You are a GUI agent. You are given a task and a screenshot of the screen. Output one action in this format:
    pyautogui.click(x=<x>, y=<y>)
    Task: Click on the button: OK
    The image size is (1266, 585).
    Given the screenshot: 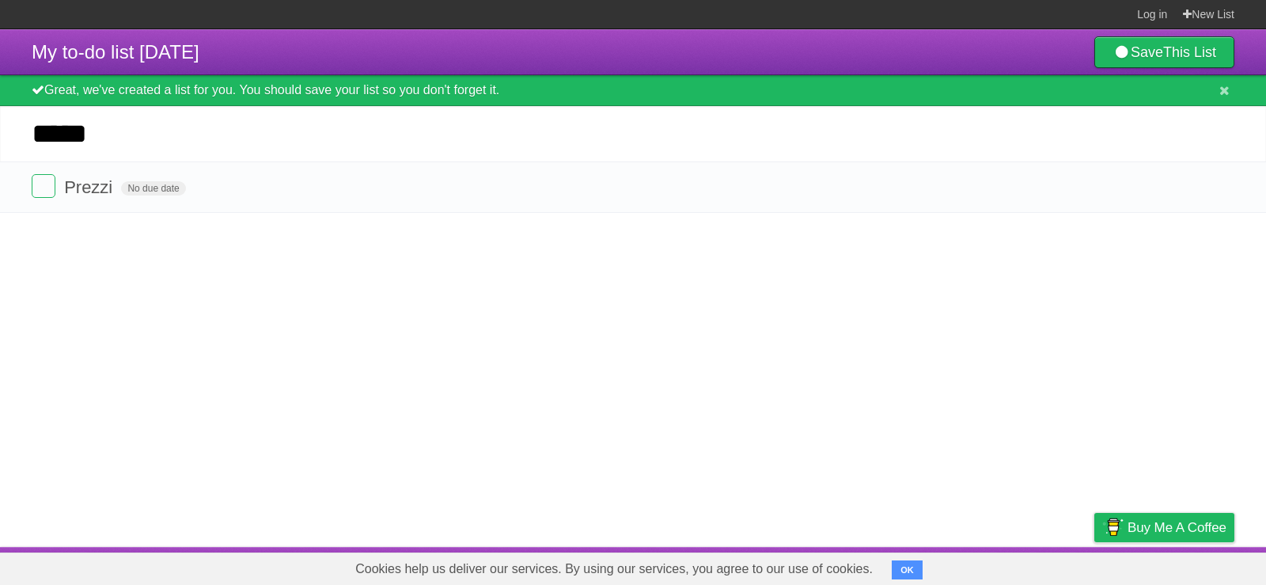 What is the action you would take?
    pyautogui.click(x=907, y=570)
    